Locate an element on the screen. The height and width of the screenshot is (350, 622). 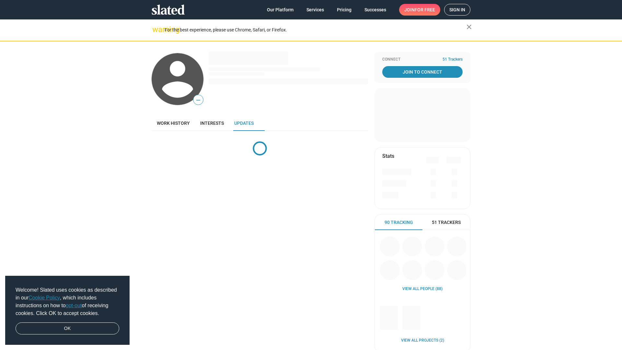
span: Welcome! Slated uses cookies as described in our , which includes instructions on how to of recei... is located at coordinates (67, 302).